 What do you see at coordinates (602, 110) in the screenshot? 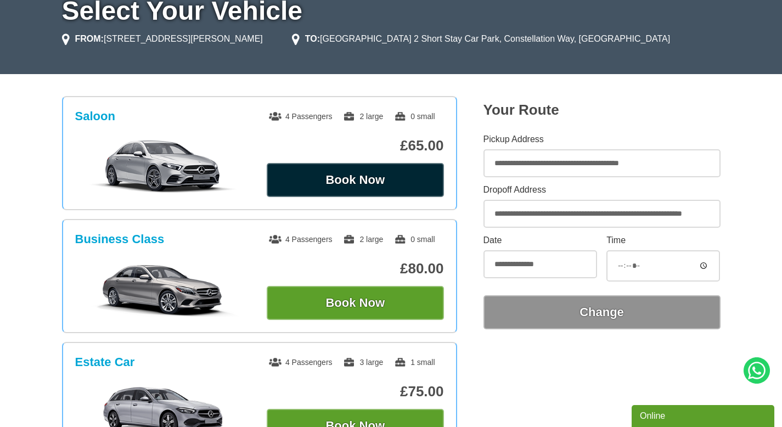
I see `h2: Your Route` at bounding box center [602, 110].